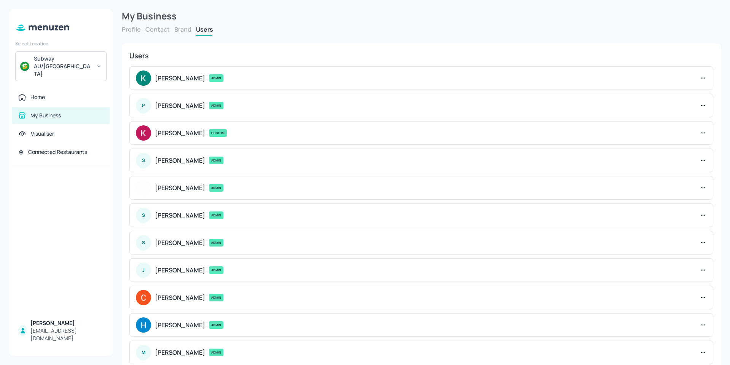 The image size is (730, 365). Describe the element at coordinates (57, 152) in the screenshot. I see `div: Connected Restaurants` at that location.